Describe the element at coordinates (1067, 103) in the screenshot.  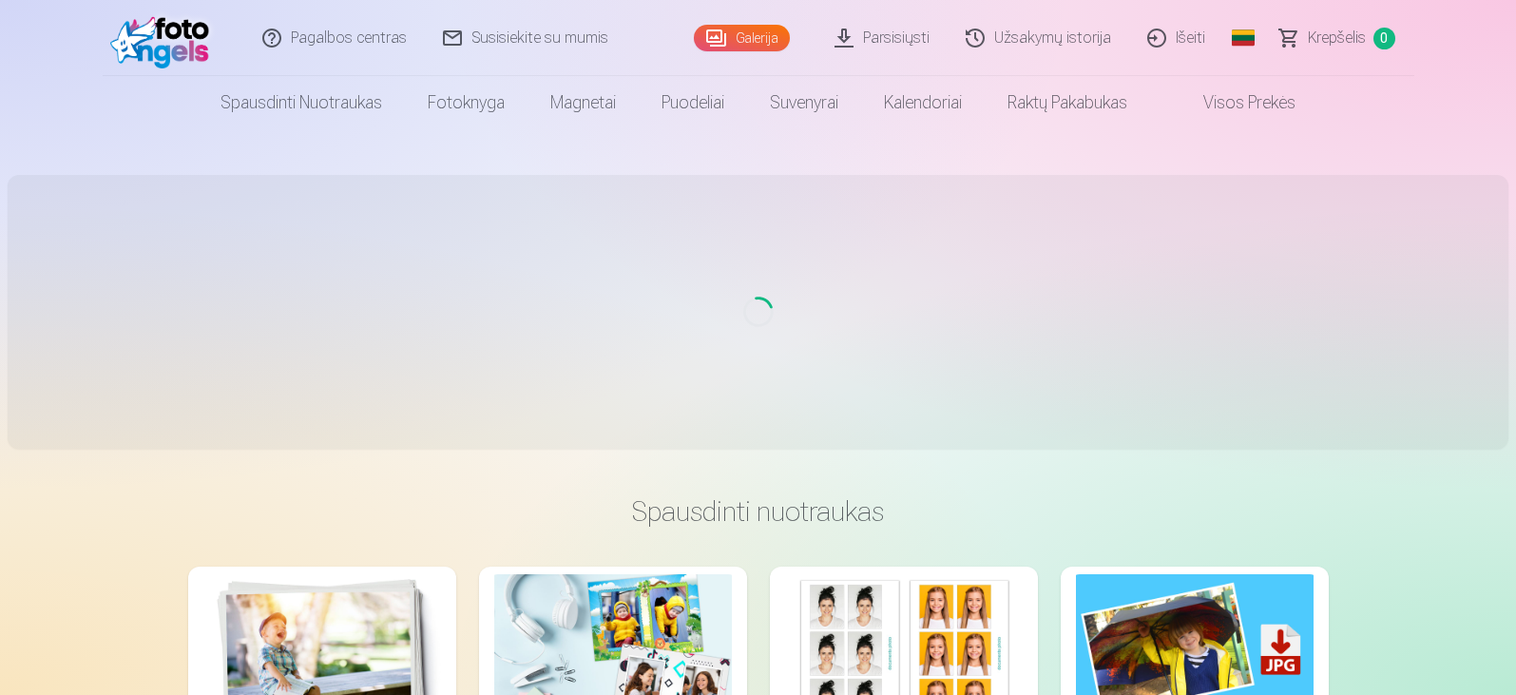
I see `a: Raktų pakabukas` at that location.